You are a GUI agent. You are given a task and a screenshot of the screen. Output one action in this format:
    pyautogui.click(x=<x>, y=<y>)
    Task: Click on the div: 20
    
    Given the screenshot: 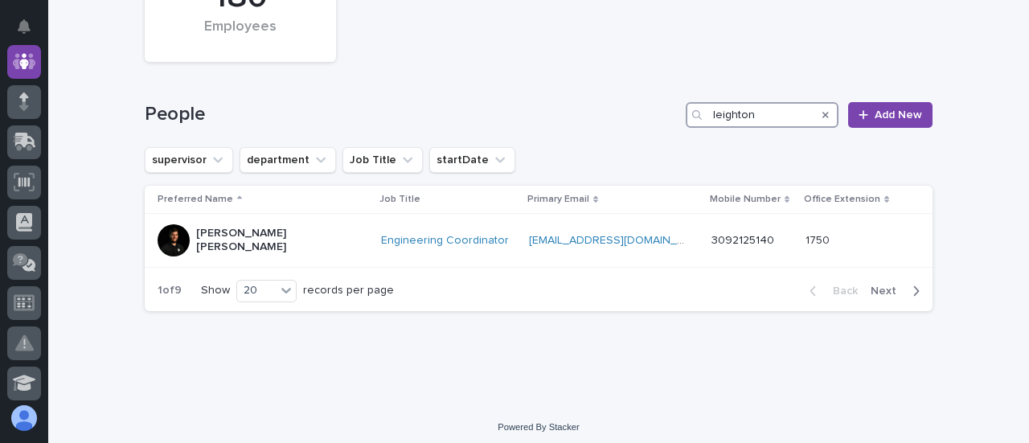 What is the action you would take?
    pyautogui.click(x=256, y=290)
    